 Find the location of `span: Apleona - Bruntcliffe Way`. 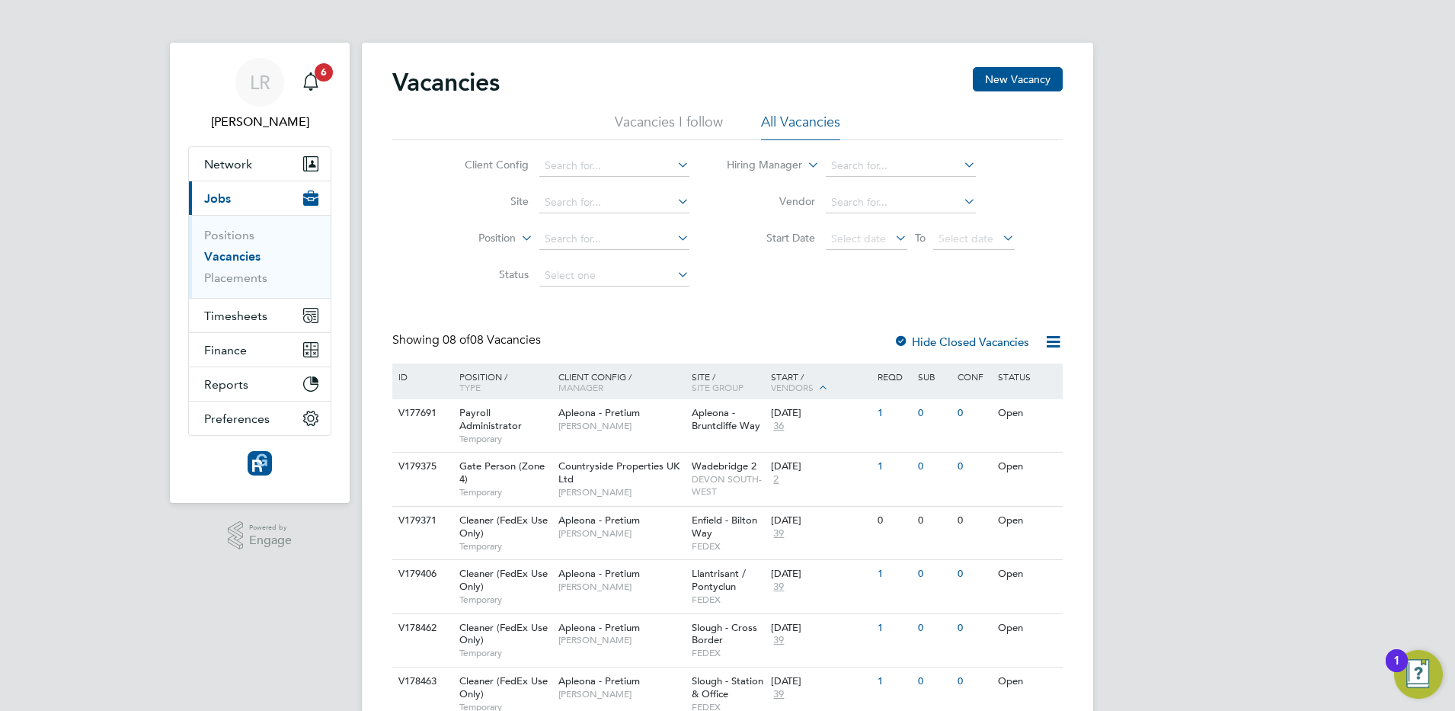

span: Apleona - Bruntcliffe Way is located at coordinates (726, 419).